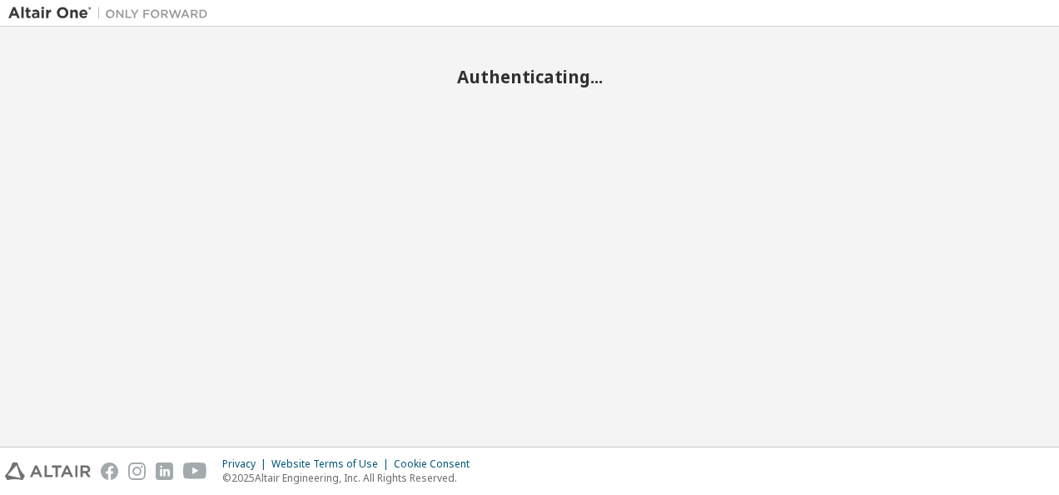 The height and width of the screenshot is (495, 1059). What do you see at coordinates (530, 77) in the screenshot?
I see `h2: Authenticating...` at bounding box center [530, 77].